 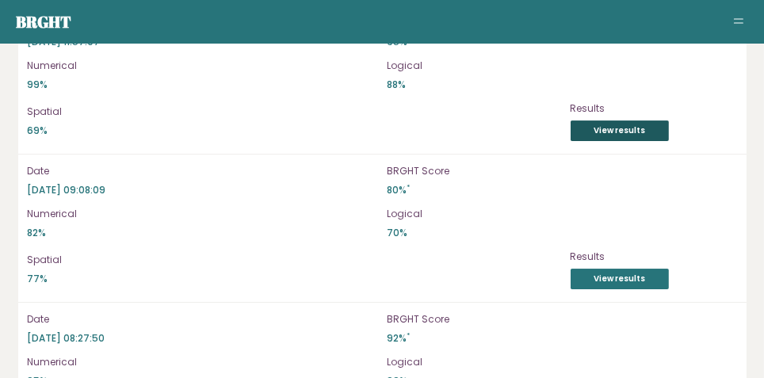 What do you see at coordinates (562, 190) in the screenshot?
I see `p: 80%` at bounding box center [562, 190].